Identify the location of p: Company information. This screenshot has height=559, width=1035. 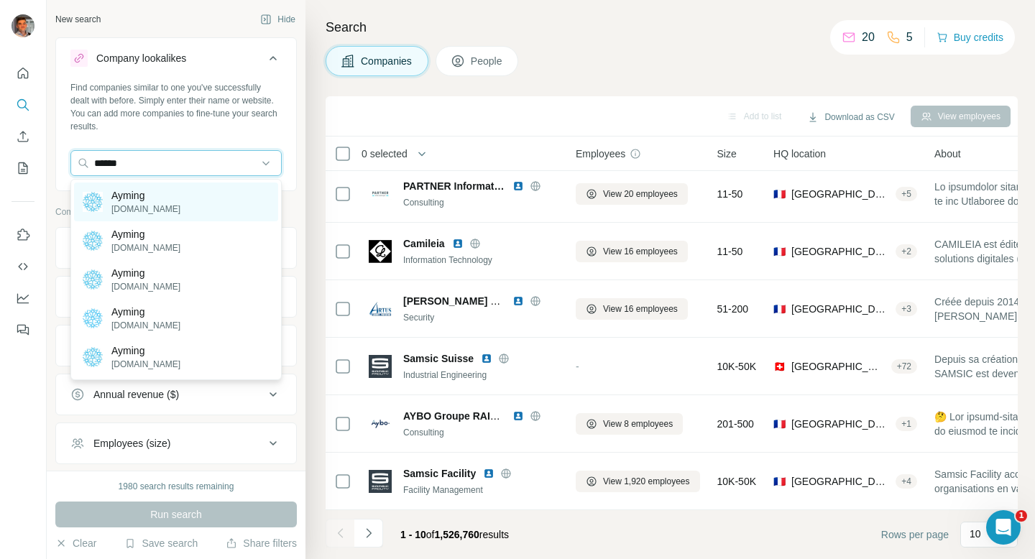
(176, 212).